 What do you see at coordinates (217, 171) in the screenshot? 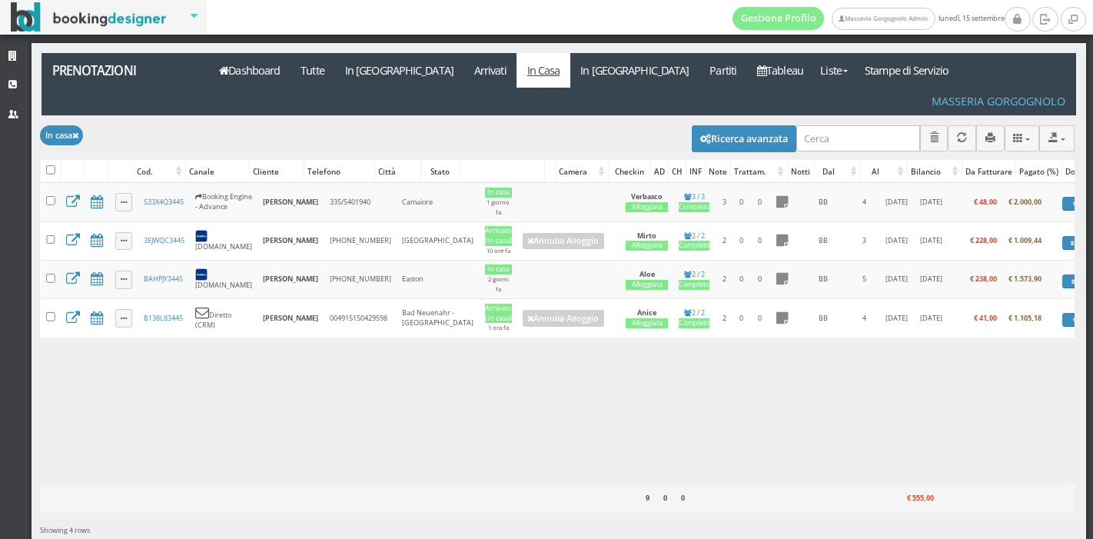
I see `div: Canale` at bounding box center [217, 171].